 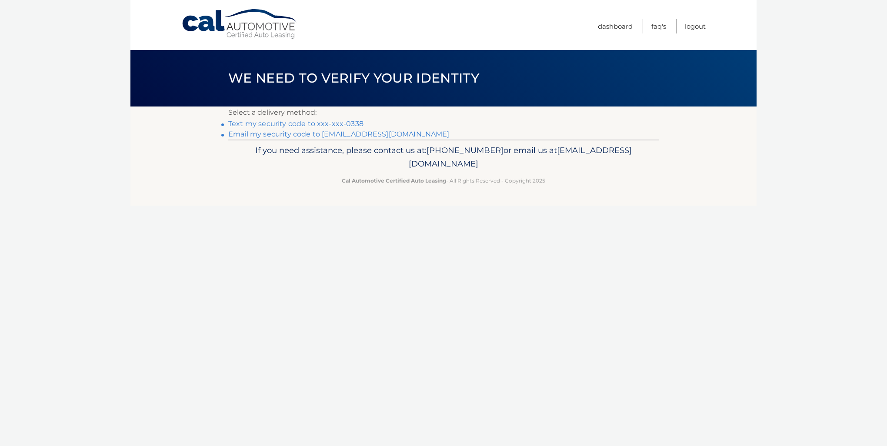 What do you see at coordinates (443, 157) in the screenshot?
I see `p: If you need assistance, please contact us at: or email us at` at bounding box center [443, 157].